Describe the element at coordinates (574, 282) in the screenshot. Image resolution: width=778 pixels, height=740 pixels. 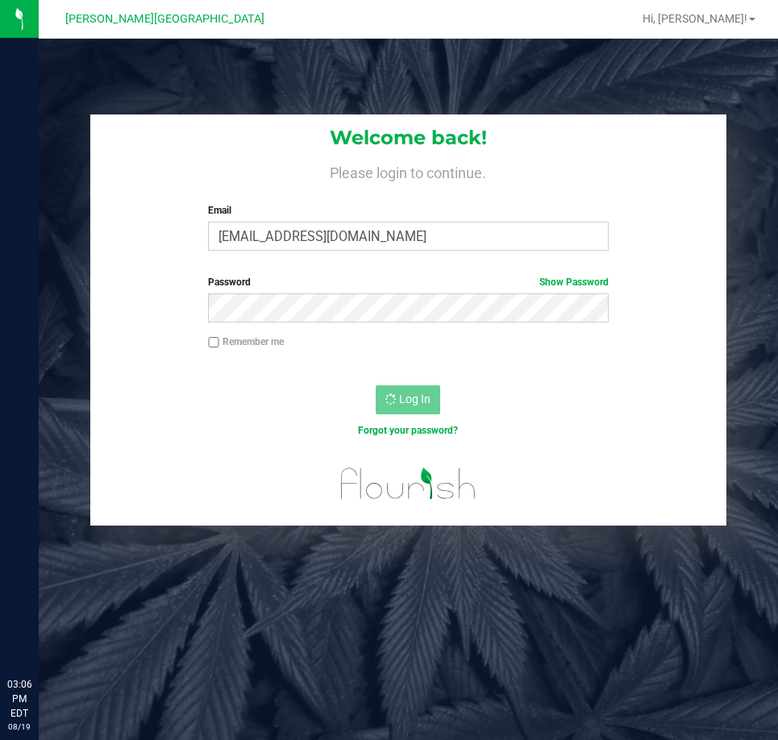
I see `a: Show Password` at that location.